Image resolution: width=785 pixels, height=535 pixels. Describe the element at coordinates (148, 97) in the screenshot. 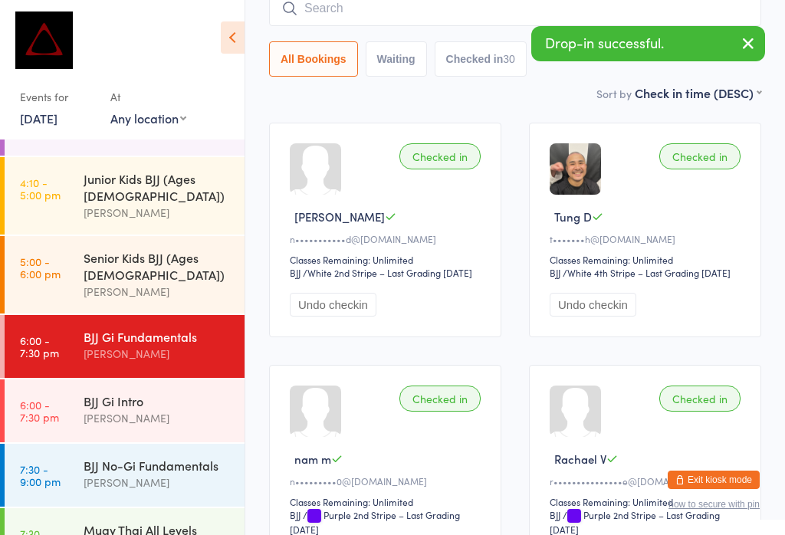

I see `div: At` at that location.